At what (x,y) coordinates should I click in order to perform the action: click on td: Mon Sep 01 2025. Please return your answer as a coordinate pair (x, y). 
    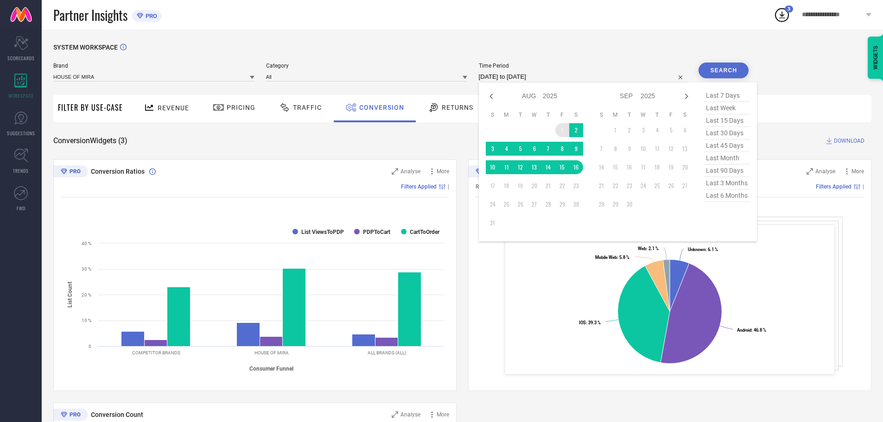
    Looking at the image, I should click on (615, 130).